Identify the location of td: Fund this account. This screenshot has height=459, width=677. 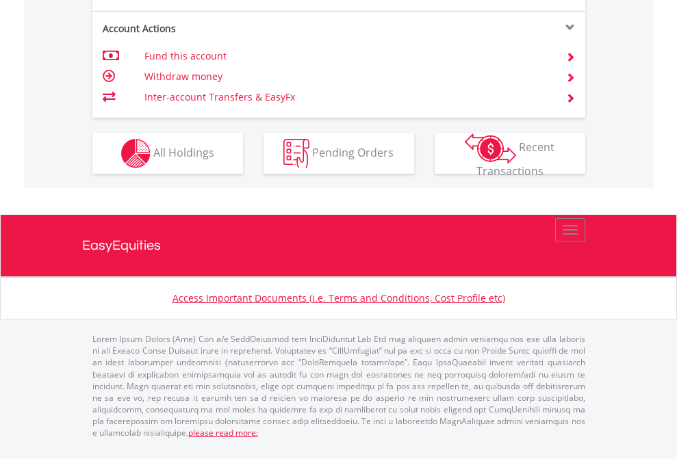
(346, 56).